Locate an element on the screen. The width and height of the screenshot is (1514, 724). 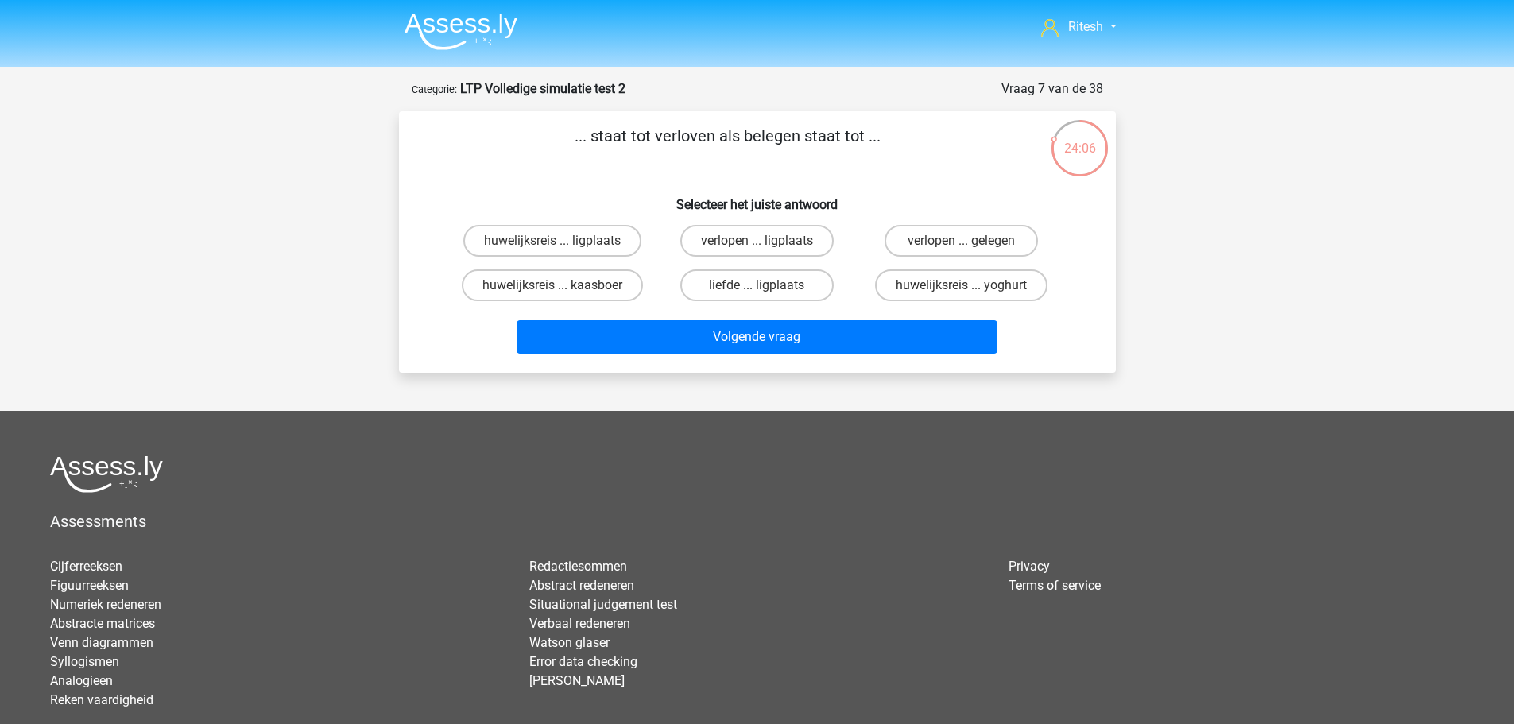
a: Abstract redeneren is located at coordinates (582, 585).